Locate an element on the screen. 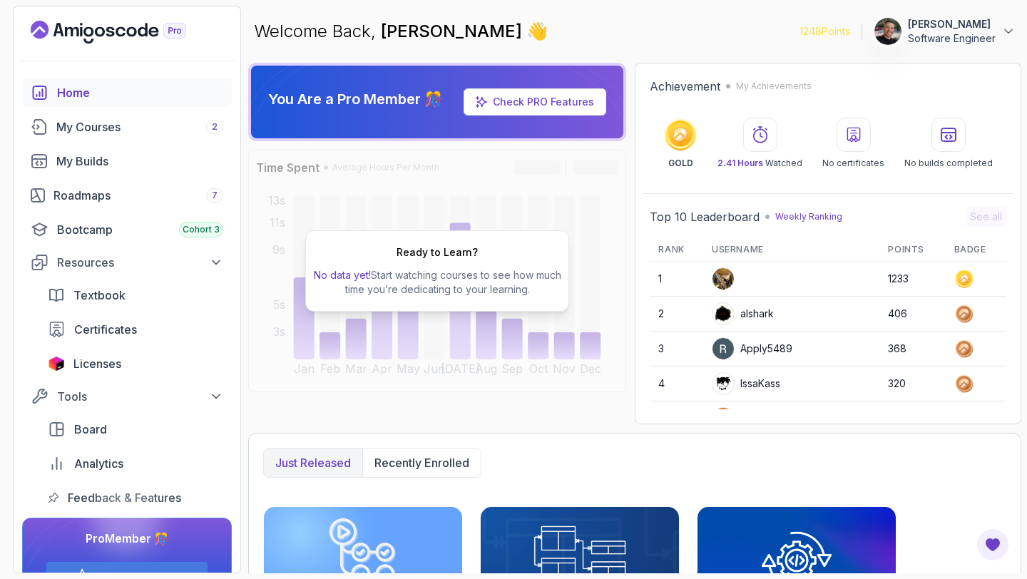 This screenshot has height=579, width=1027. p: Watched is located at coordinates (760, 163).